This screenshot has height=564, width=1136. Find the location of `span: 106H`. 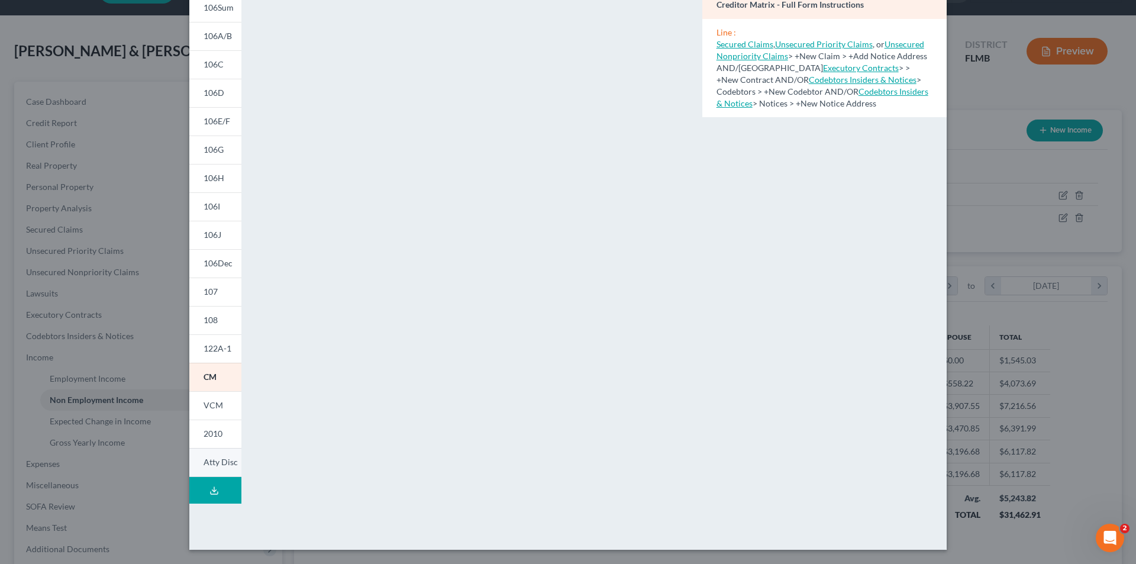

span: 106H is located at coordinates (214, 177).